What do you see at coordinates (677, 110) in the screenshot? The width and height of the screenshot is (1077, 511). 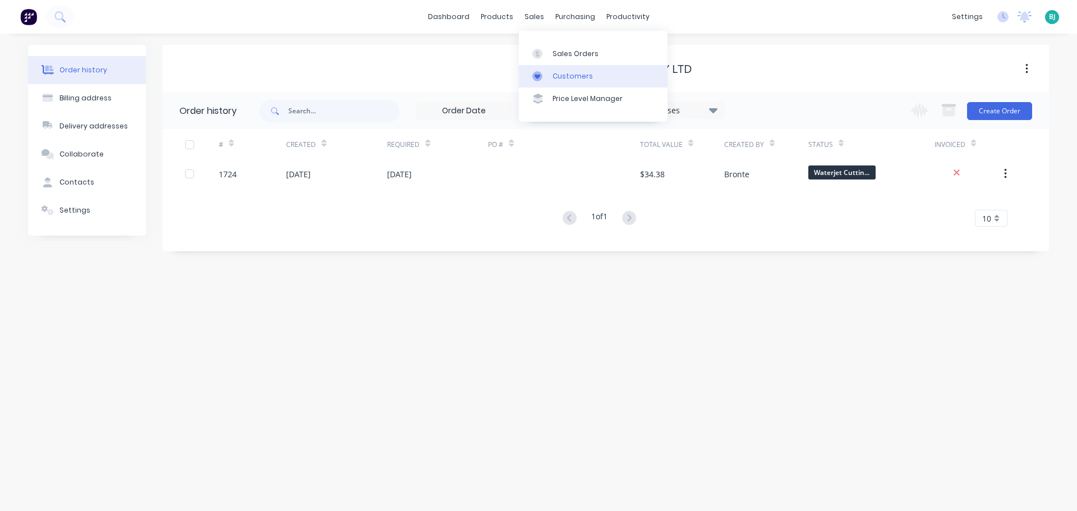 I see `div: 34 Statuses` at bounding box center [677, 110].